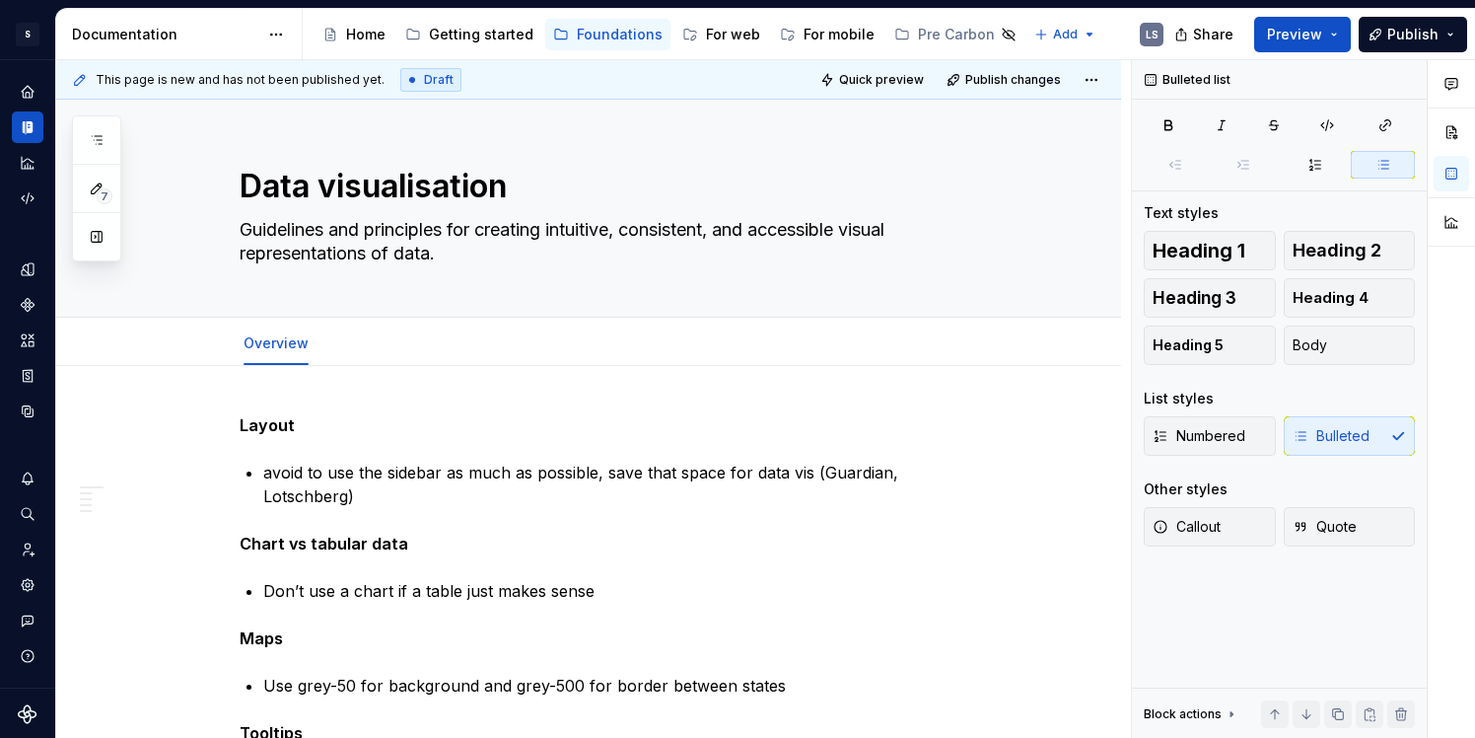 This screenshot has height=738, width=1475. Describe the element at coordinates (1213, 35) in the screenshot. I see `span: Share` at that location.